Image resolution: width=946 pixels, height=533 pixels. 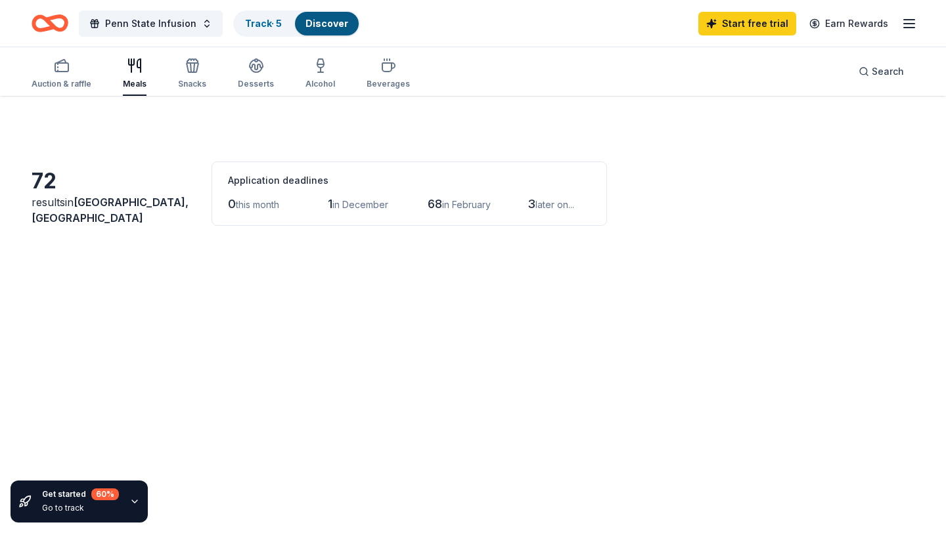 I want to click on span: 68, so click(x=435, y=204).